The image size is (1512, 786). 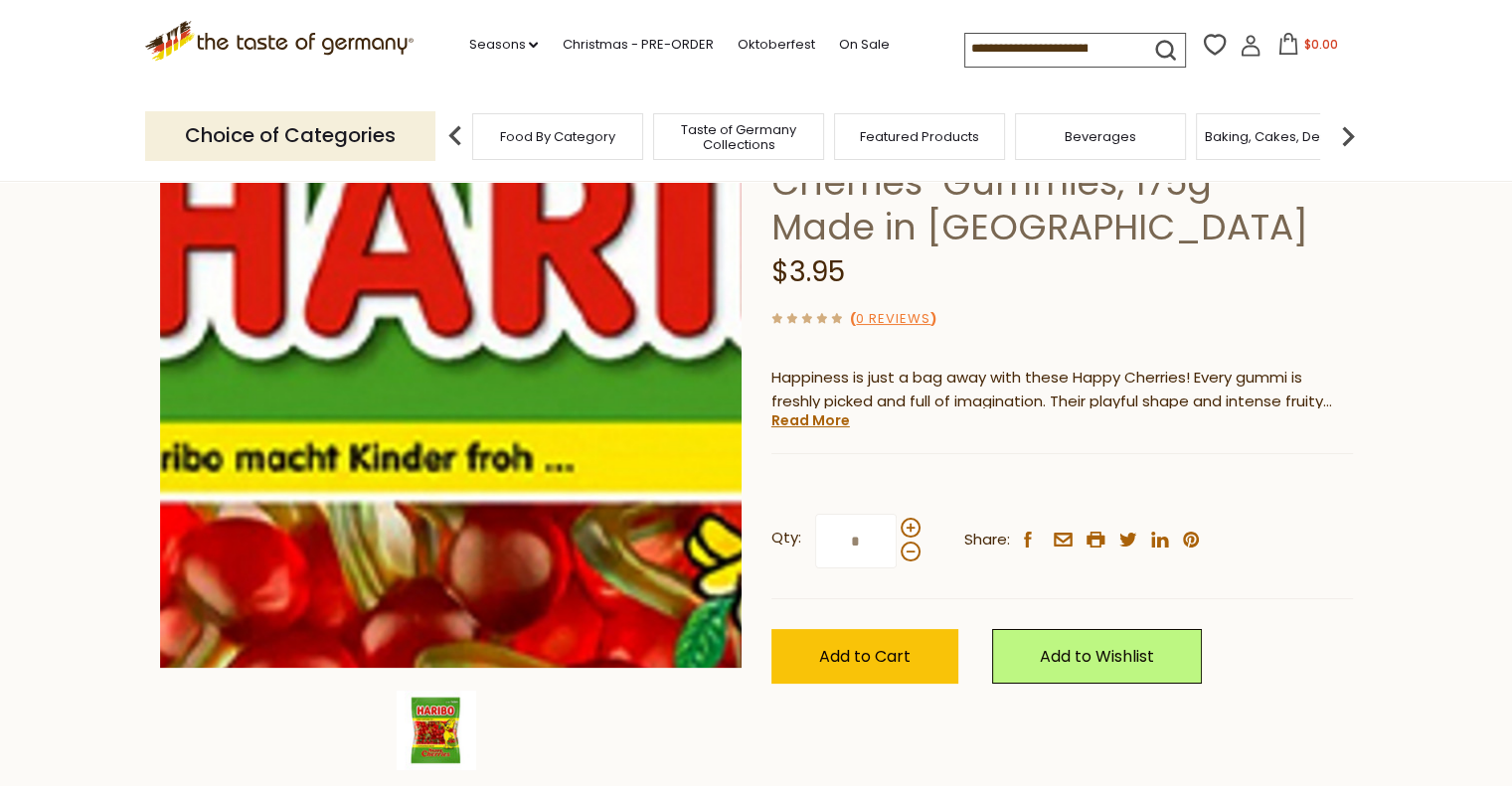 What do you see at coordinates (863, 45) in the screenshot?
I see `a: On Sale` at bounding box center [863, 45].